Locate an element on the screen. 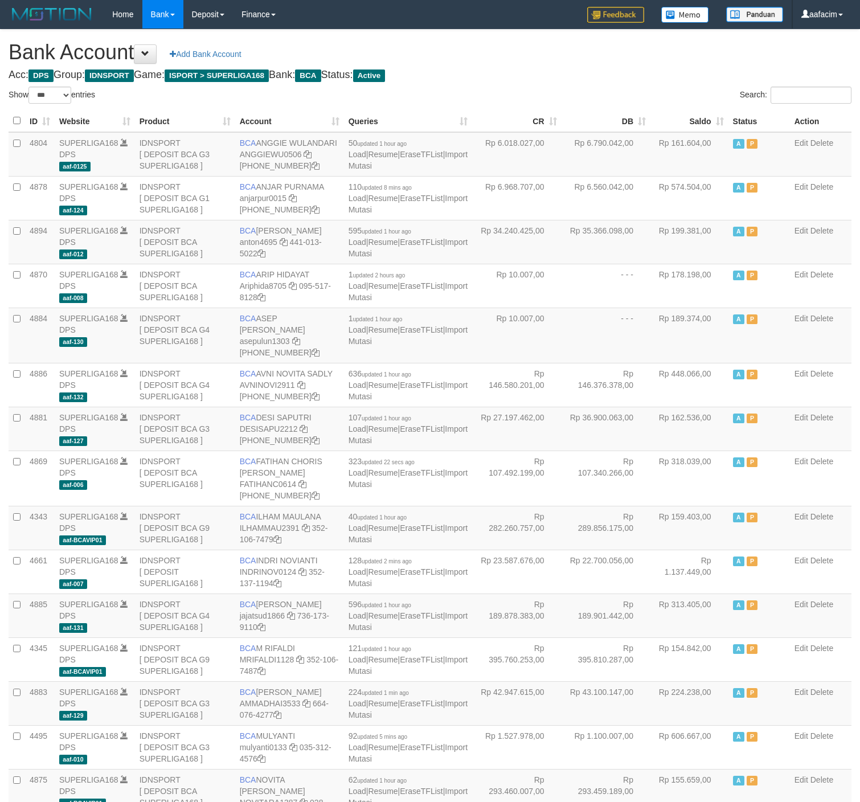 The image size is (860, 802). span: DPS is located at coordinates (41, 76).